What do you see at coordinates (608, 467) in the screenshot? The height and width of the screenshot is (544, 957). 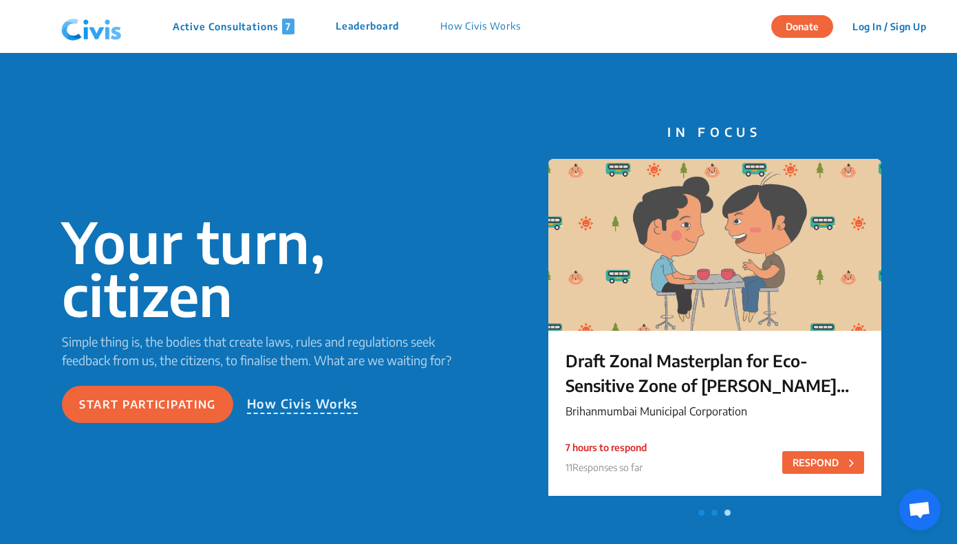 I see `span: Responses so far` at bounding box center [608, 467].